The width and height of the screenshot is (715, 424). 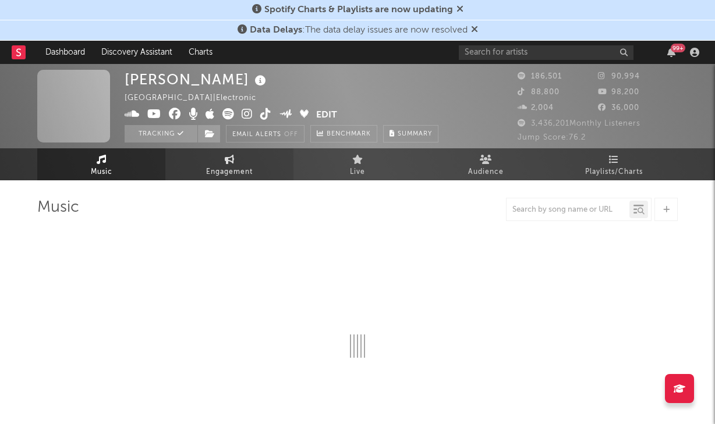 I want to click on a: Live, so click(x=357, y=164).